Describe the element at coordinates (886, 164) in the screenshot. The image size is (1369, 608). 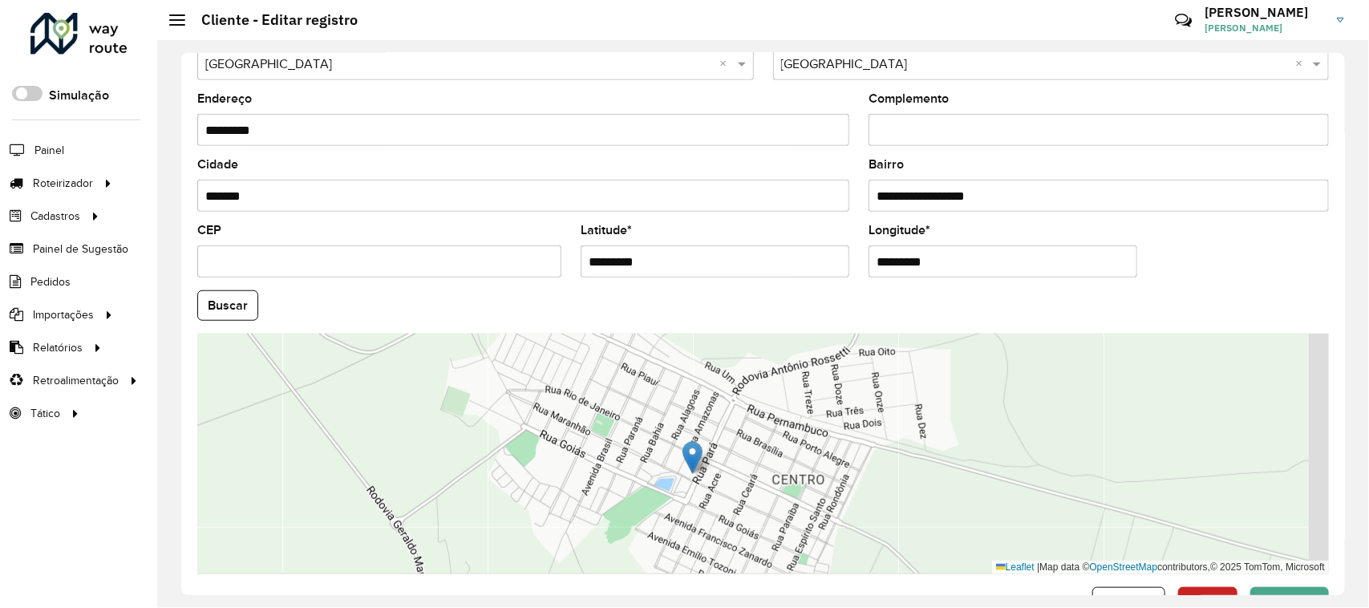
I see `label: Bairro` at that location.